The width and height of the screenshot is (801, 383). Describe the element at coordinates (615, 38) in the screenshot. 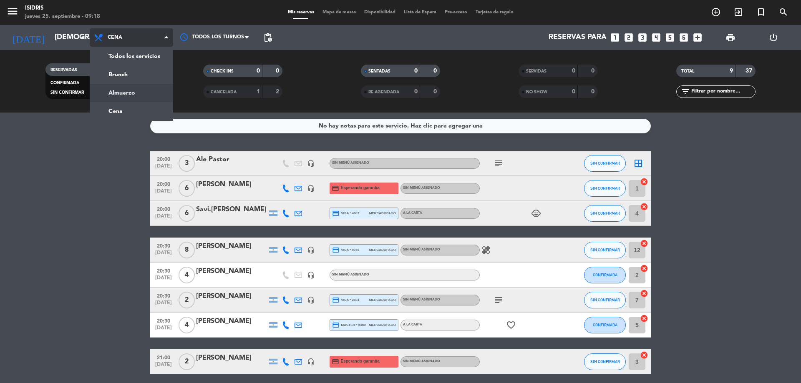

I see `i: looks_one` at that location.